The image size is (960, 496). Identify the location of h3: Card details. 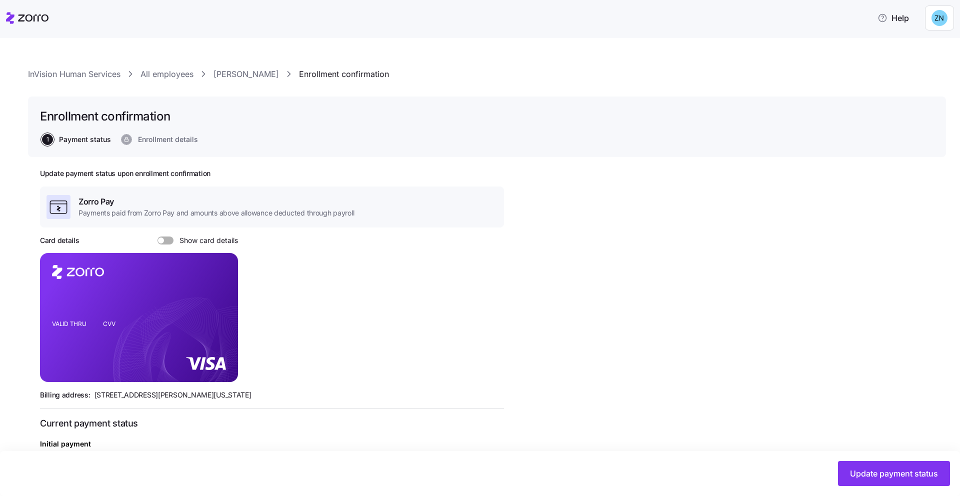
(60, 241).